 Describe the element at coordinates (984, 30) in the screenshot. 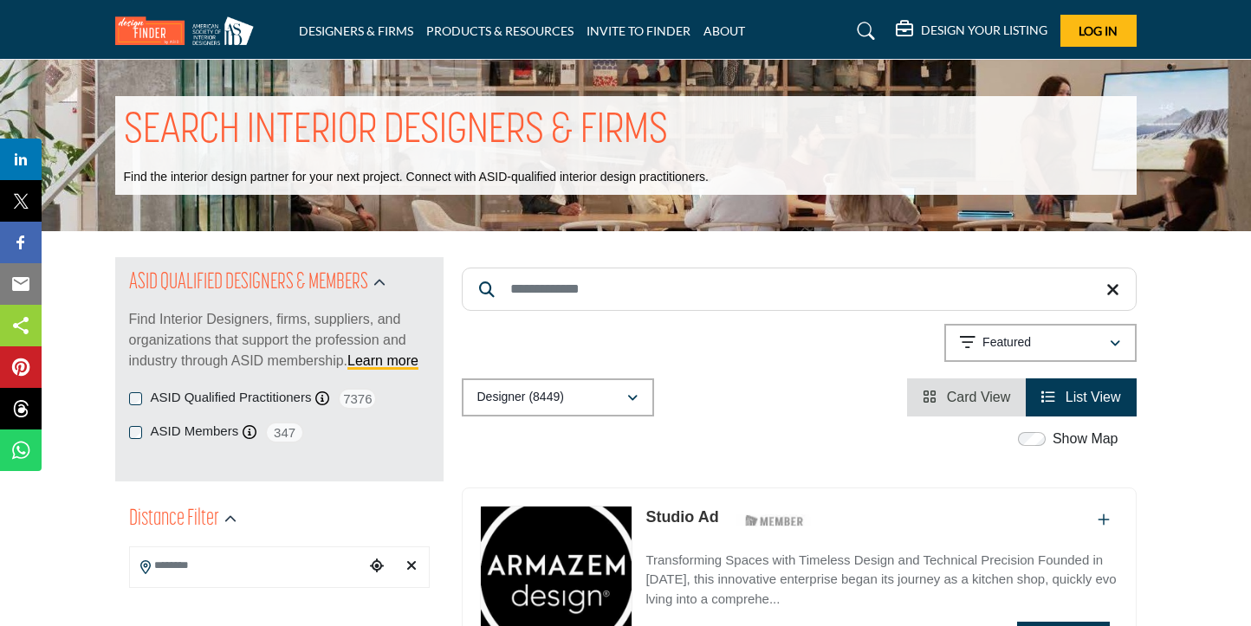

I see `h5: DESIGN YOUR LISTING` at that location.